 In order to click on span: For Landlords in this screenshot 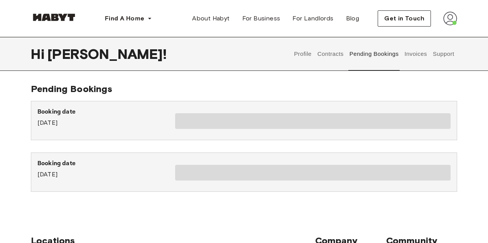, I will do `click(313, 19)`.